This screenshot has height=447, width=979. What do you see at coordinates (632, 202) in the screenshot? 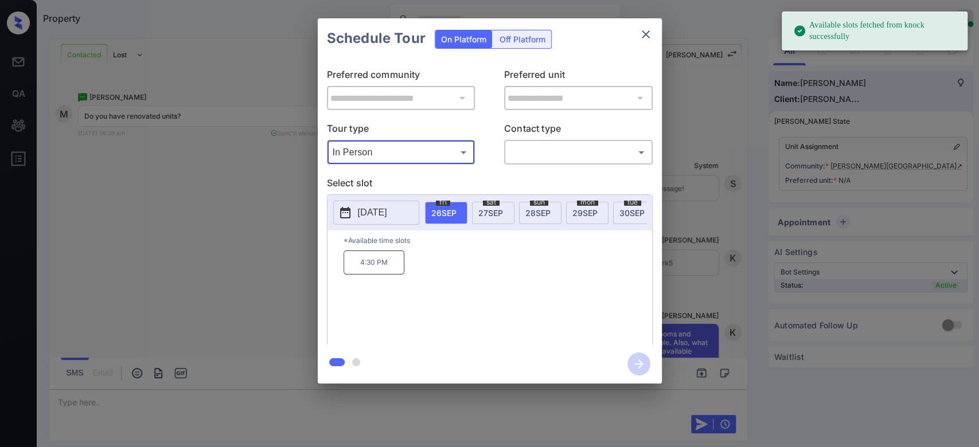
I see `span: tue` at bounding box center [632, 202].